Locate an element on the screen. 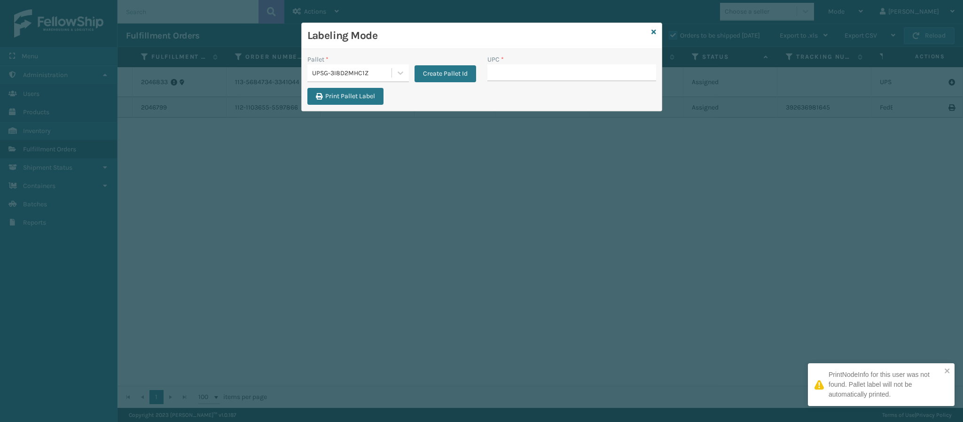 The width and height of the screenshot is (963, 422). h3: Labeling Mode is located at coordinates (477, 36).